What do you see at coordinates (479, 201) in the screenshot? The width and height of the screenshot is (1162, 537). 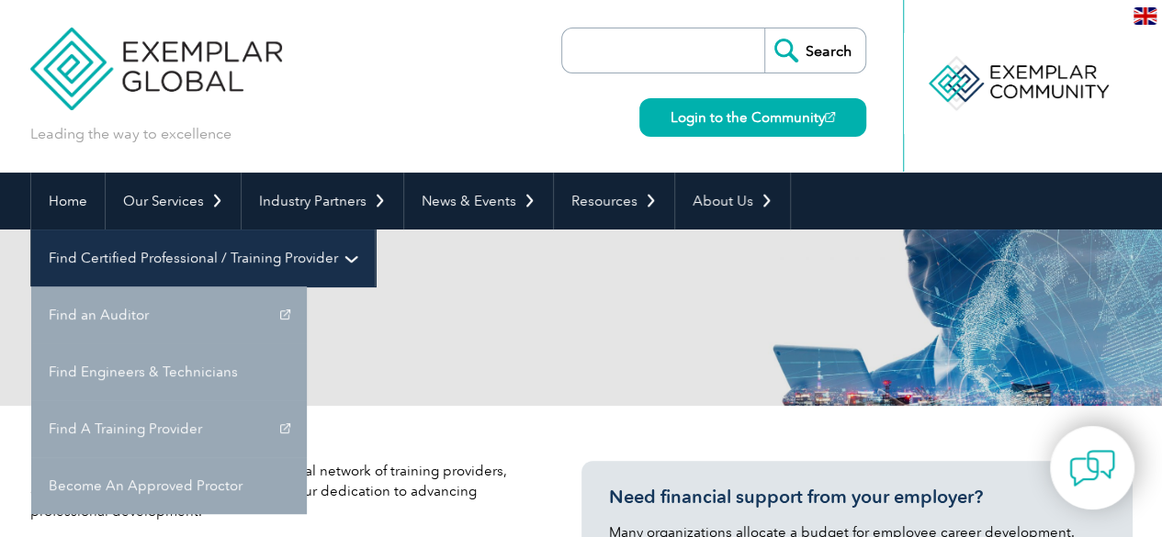 I see `a: News & Events` at bounding box center [479, 201].